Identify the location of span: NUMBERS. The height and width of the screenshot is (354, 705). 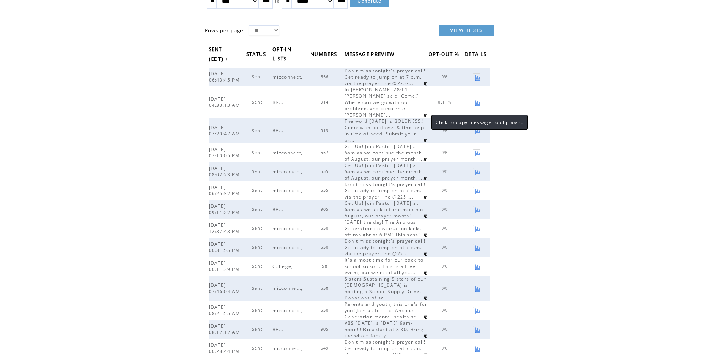
(324, 55).